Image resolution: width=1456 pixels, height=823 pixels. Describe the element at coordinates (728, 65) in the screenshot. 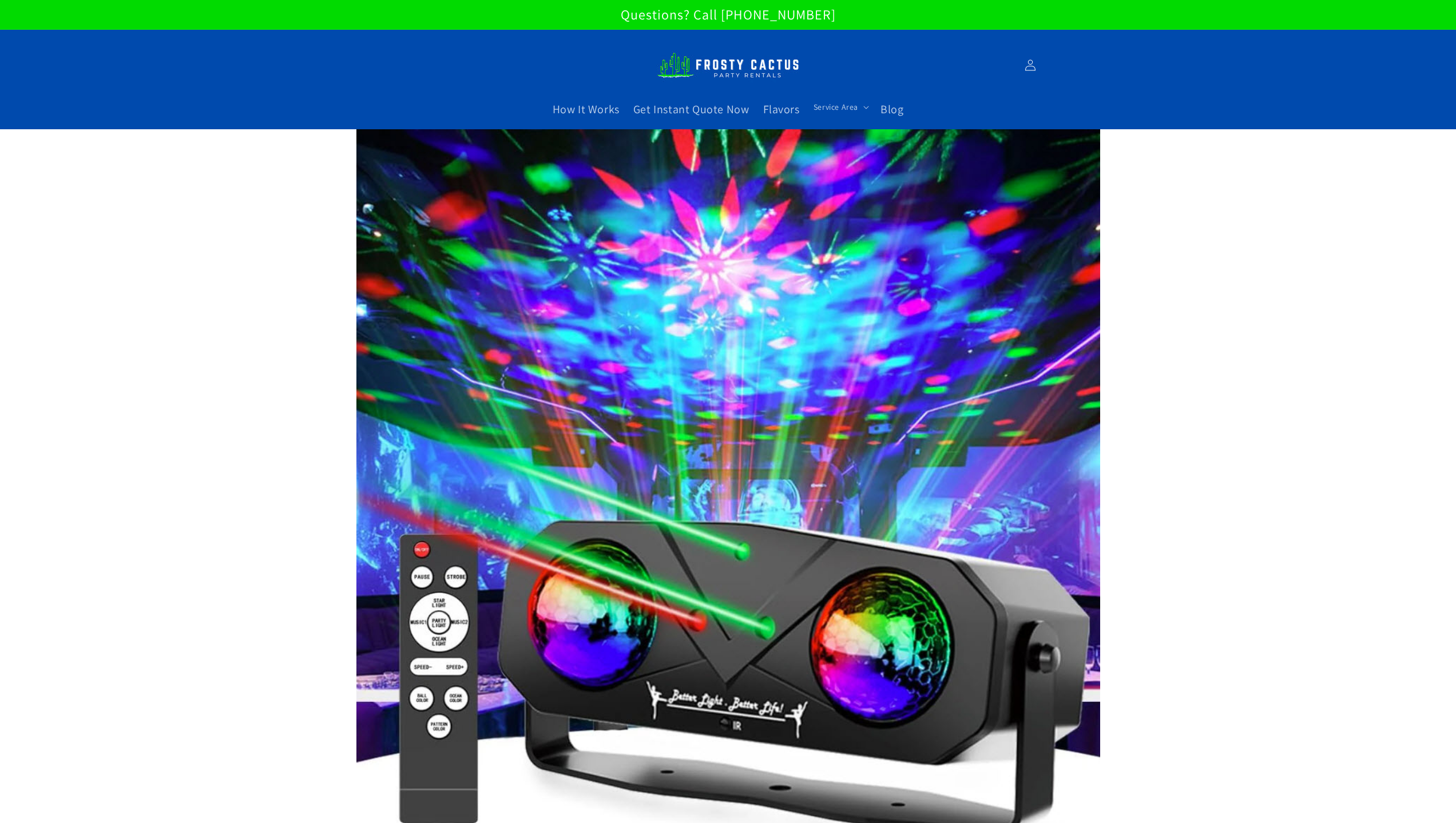

I see `img: Frosty Cactus Margarita machine rentals Slushy machine rentals dirt soda dirty slushies` at that location.